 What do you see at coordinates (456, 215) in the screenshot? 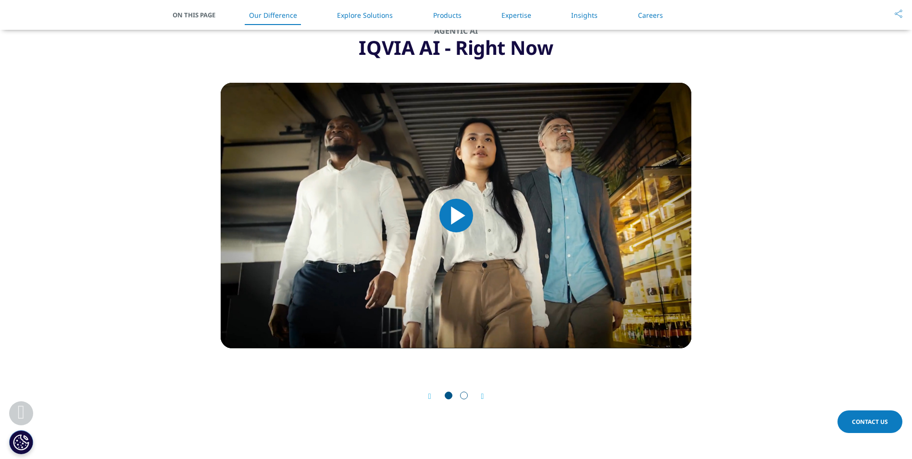
I see `button: Play Video` at bounding box center [456, 215].